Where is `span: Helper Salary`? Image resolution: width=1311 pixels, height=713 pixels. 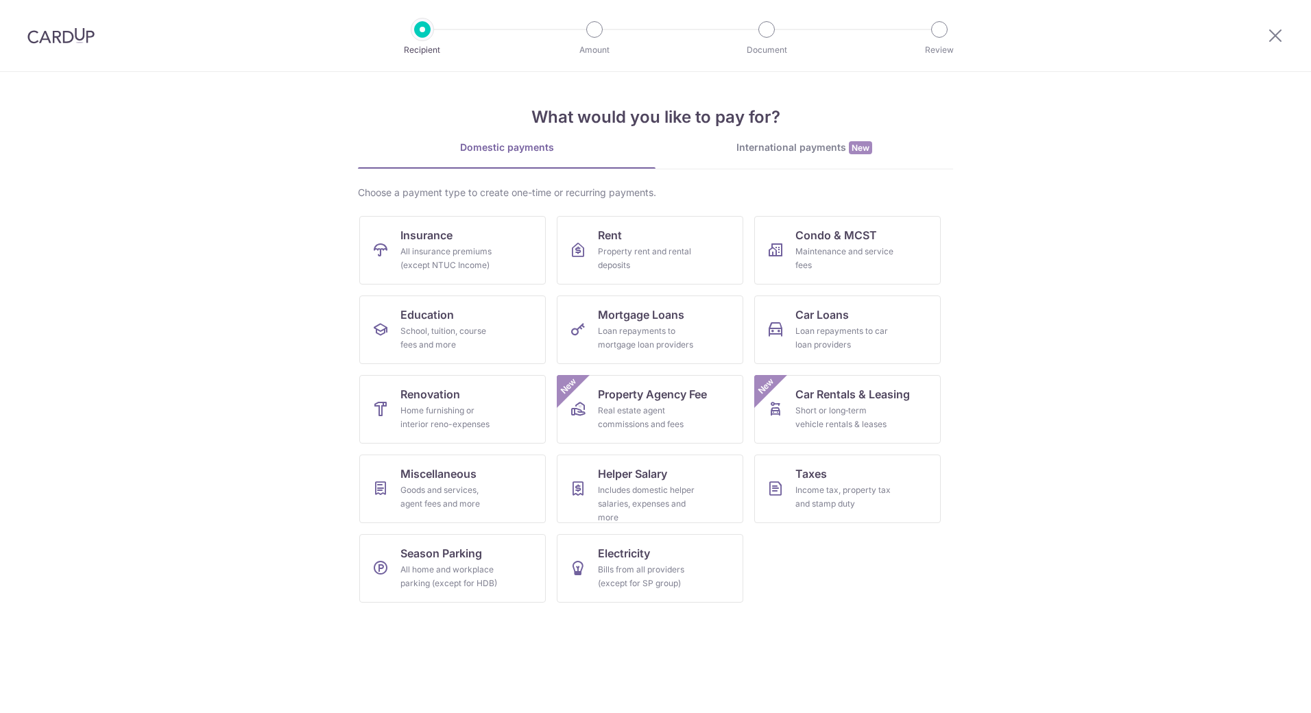 span: Helper Salary is located at coordinates (632, 474).